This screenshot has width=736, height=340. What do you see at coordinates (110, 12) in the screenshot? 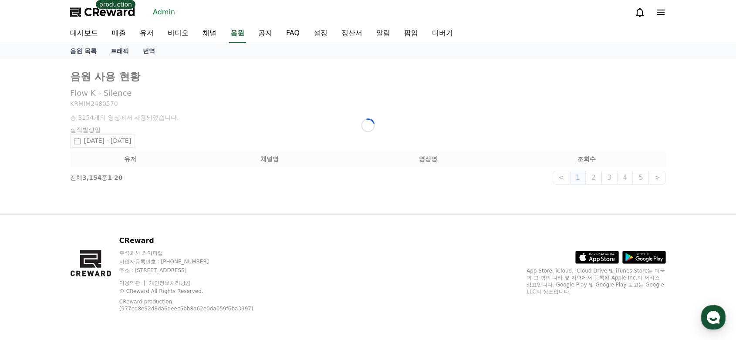
I see `span: CReward` at bounding box center [110, 12].